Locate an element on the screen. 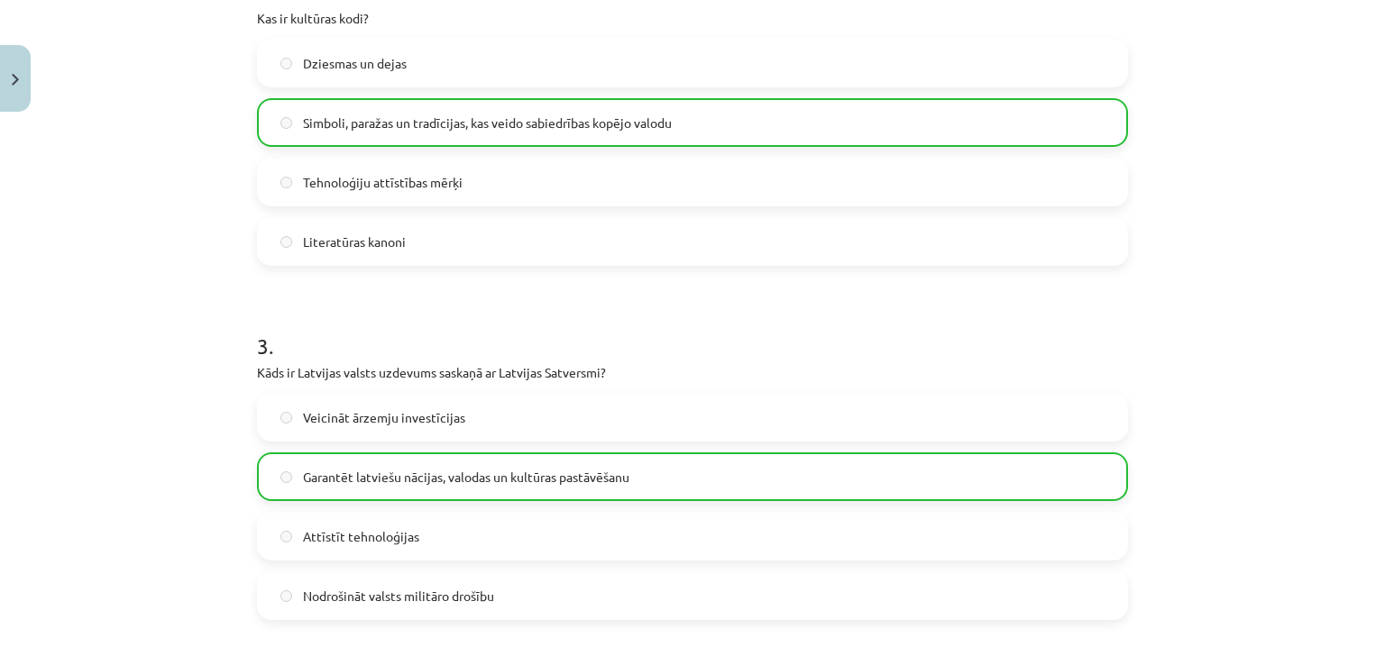 This screenshot has width=1385, height=665. input: Literatūras kanoni is located at coordinates (286, 242).